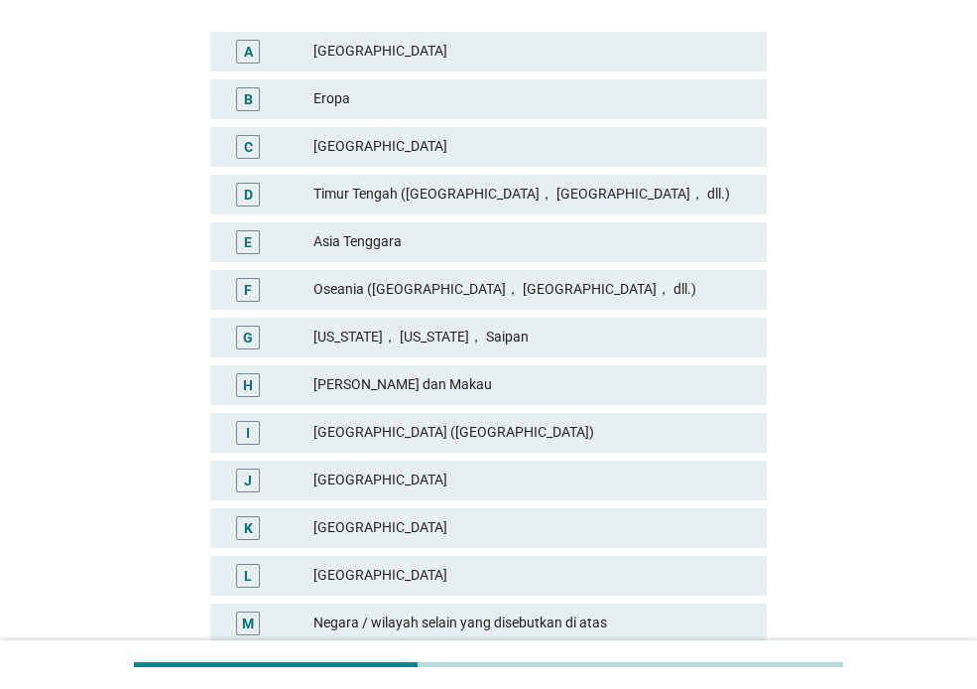 The height and width of the screenshot is (689, 977). What do you see at coordinates (248, 146) in the screenshot?
I see `div: C` at bounding box center [248, 146].